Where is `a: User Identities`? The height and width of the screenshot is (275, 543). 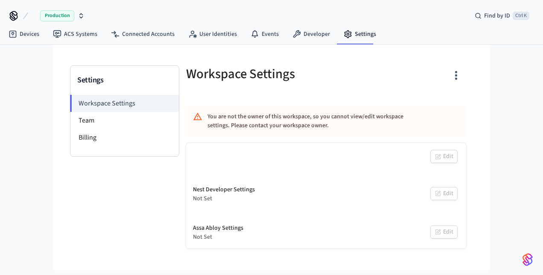 a: User Identities is located at coordinates (213, 34).